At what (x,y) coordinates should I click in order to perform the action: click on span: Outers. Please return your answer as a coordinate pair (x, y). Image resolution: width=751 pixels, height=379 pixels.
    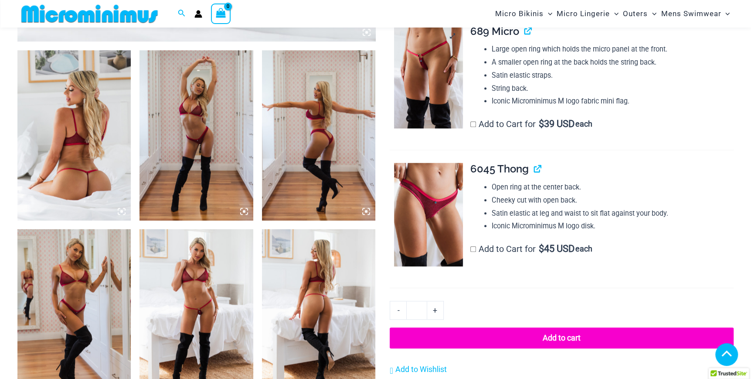
    Looking at the image, I should click on (635, 14).